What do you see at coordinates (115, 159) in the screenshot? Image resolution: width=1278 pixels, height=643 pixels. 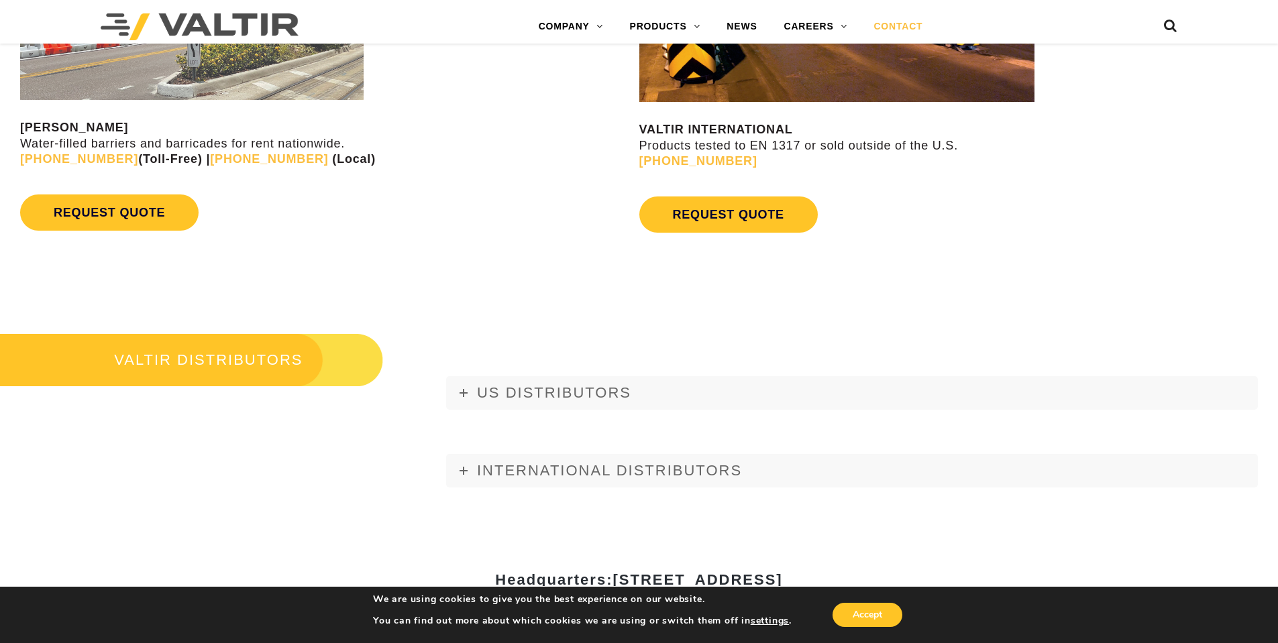 I see `strong: (Toll-Free) |` at bounding box center [115, 159].